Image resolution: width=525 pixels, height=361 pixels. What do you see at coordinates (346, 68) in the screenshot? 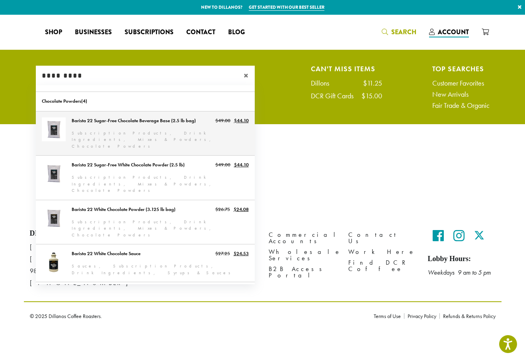
I see `h4: Can't Miss Items` at bounding box center [346, 68].